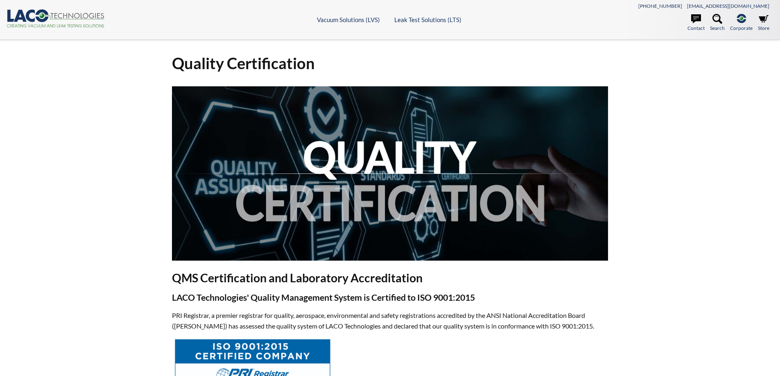  Describe the element at coordinates (390, 278) in the screenshot. I see `h2: QMS Certification and Laboratory Accreditation` at that location.